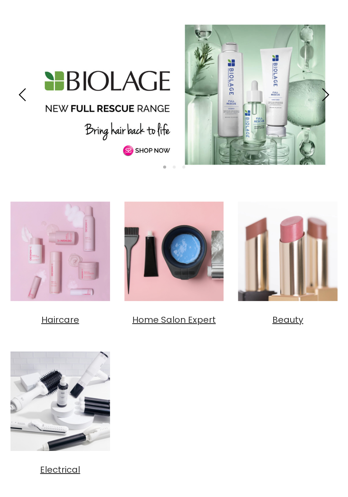 The height and width of the screenshot is (497, 348). I want to click on button: Previous, so click(24, 95).